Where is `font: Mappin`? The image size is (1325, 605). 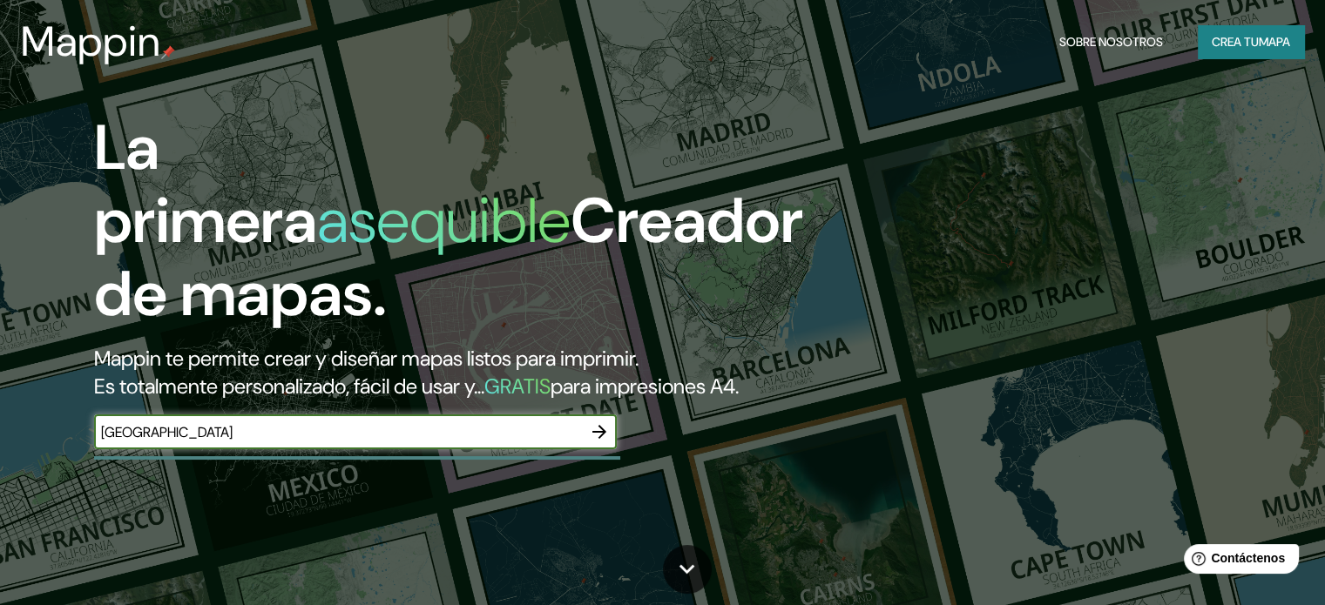 font: Mappin is located at coordinates (91, 41).